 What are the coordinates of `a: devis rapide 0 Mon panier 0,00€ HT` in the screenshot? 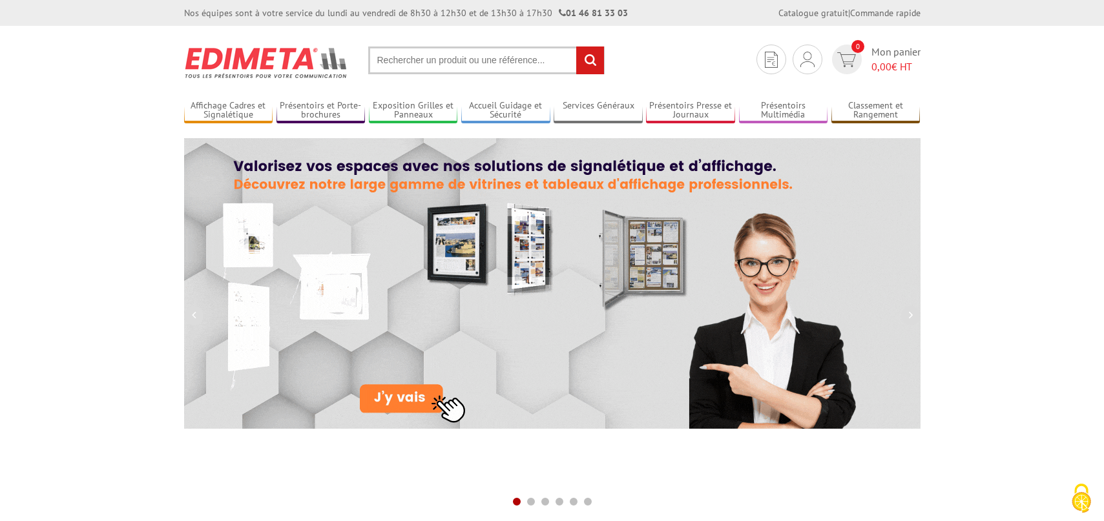 It's located at (875, 59).